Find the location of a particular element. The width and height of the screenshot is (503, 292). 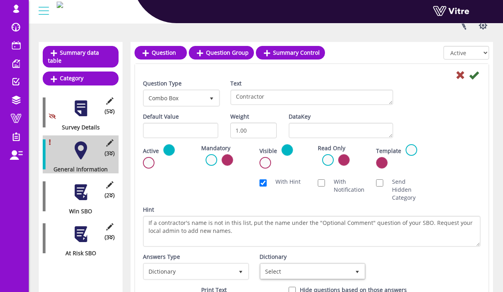

div: Win SBO is located at coordinates (77, 211).